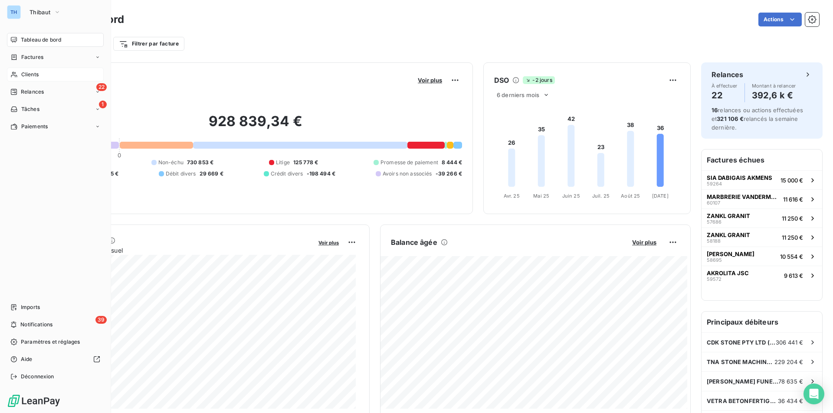 The image size is (833, 413). Describe the element at coordinates (256, 126) in the screenshot. I see `h2: 928 839,34 €` at that location.